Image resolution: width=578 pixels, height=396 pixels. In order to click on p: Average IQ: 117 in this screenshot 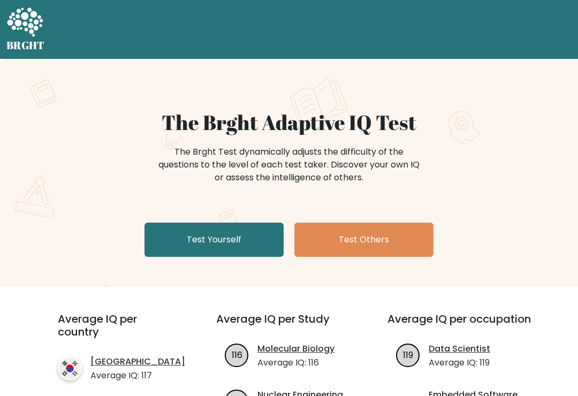, I will do `click(137, 375)`.